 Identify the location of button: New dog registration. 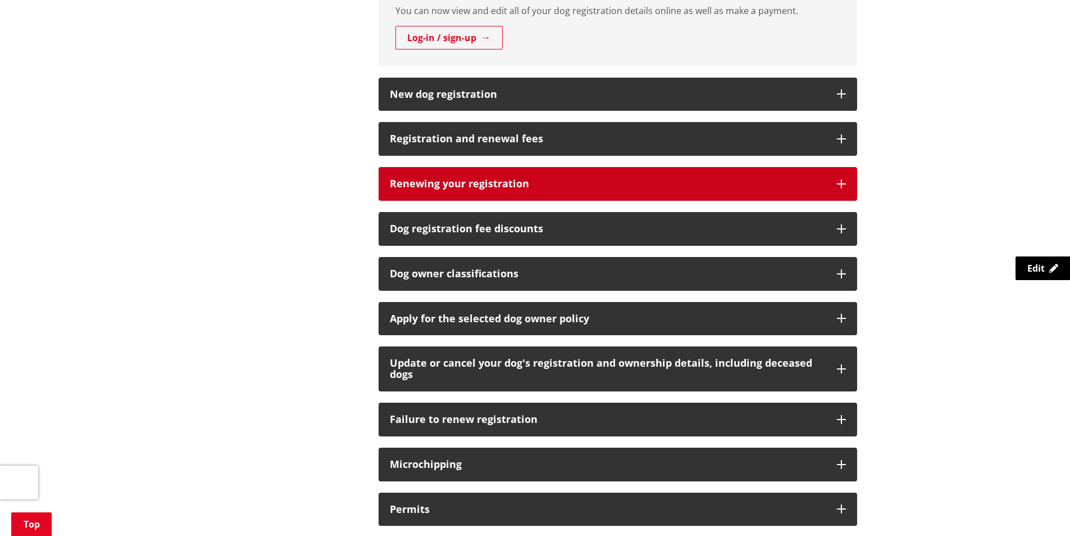
(618, 94).